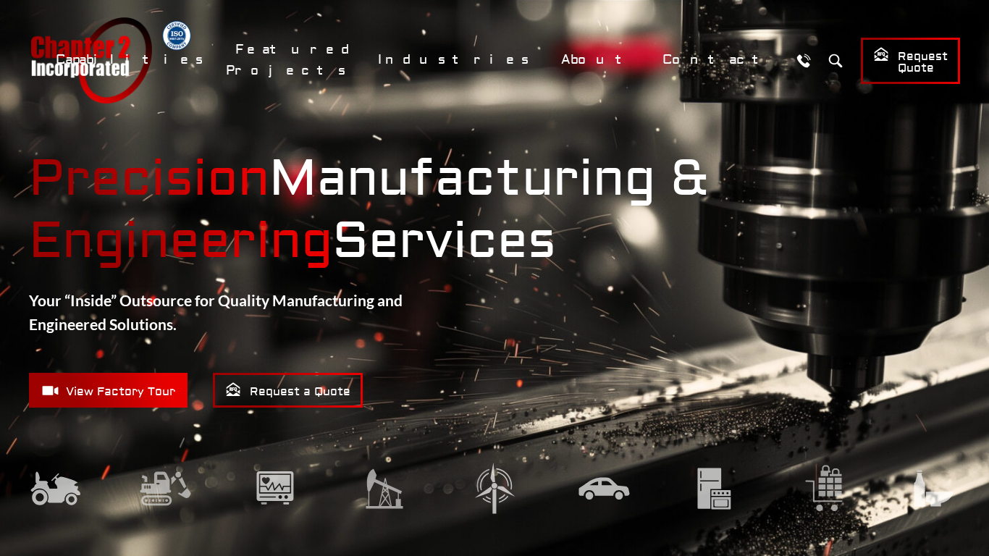  What do you see at coordinates (149, 179) in the screenshot?
I see `mark: Precision` at bounding box center [149, 179].